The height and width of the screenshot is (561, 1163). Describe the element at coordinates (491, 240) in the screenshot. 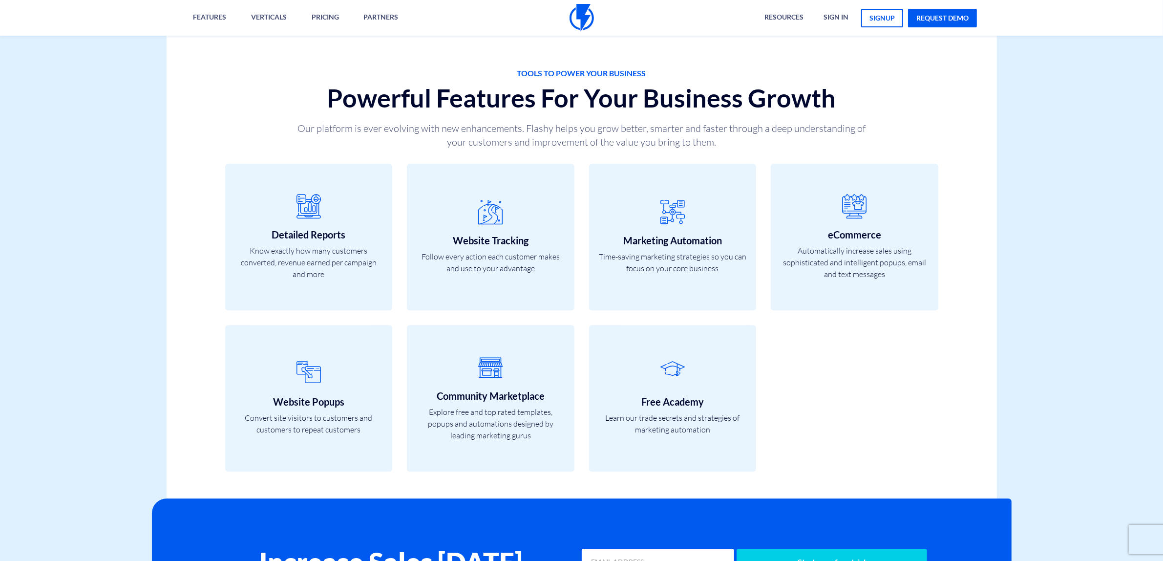

I see `h3: Website Tracking` at that location.